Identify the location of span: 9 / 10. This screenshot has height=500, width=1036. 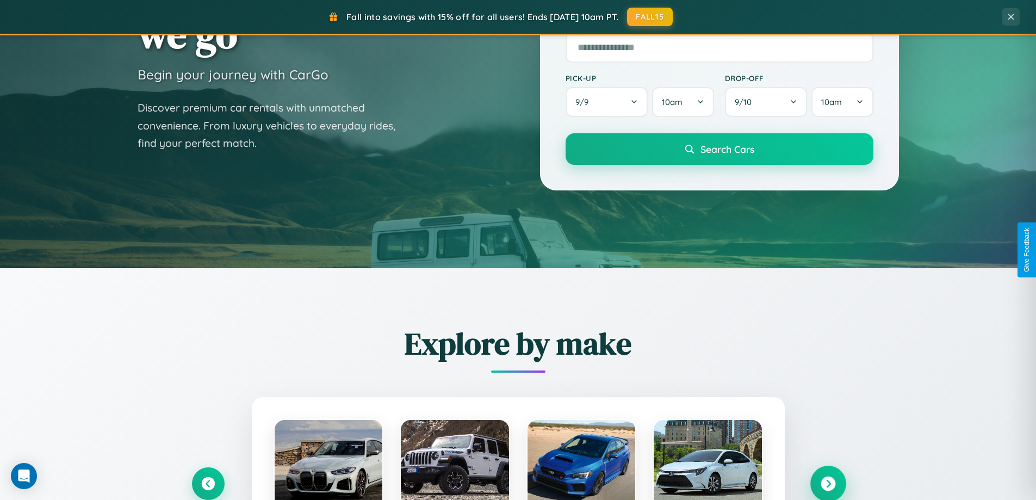
(746, 102).